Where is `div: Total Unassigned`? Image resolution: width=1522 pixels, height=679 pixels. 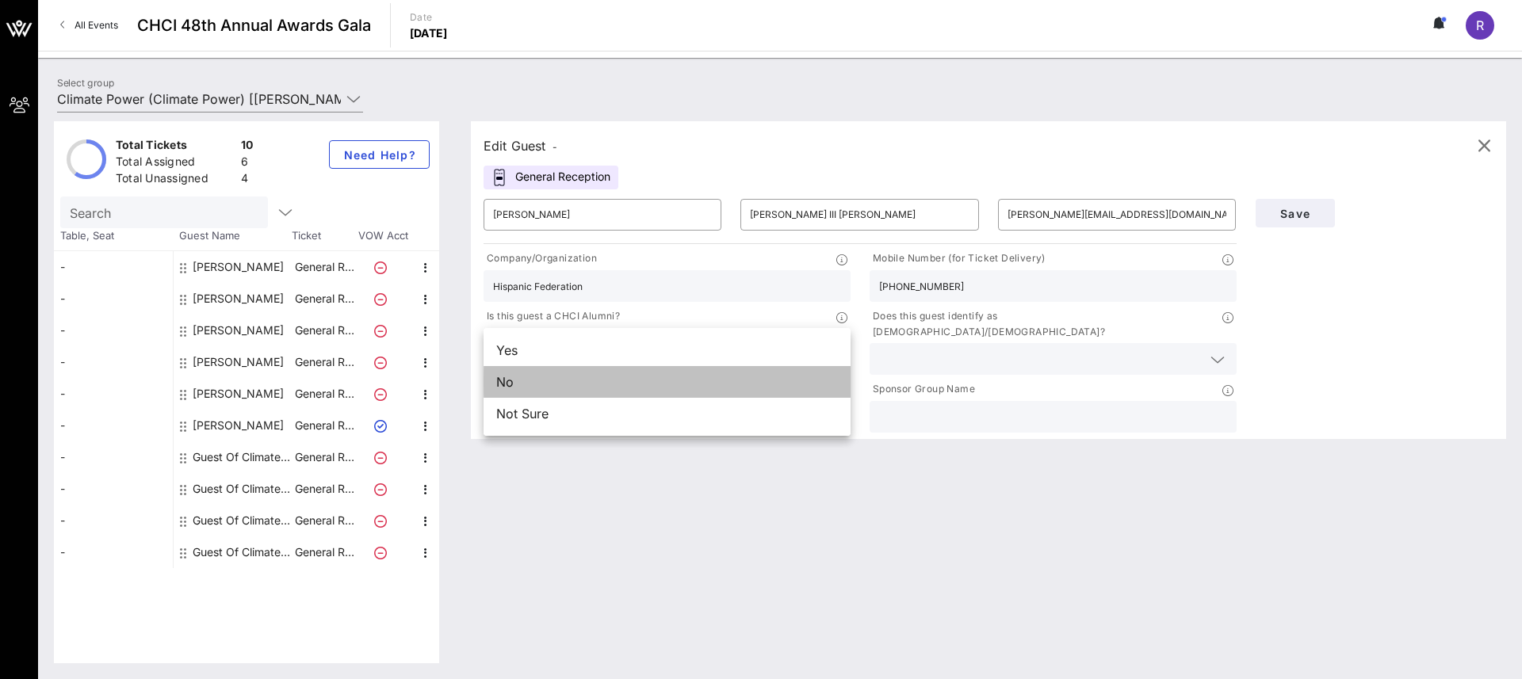
div: Total Unassigned is located at coordinates (175, 180).